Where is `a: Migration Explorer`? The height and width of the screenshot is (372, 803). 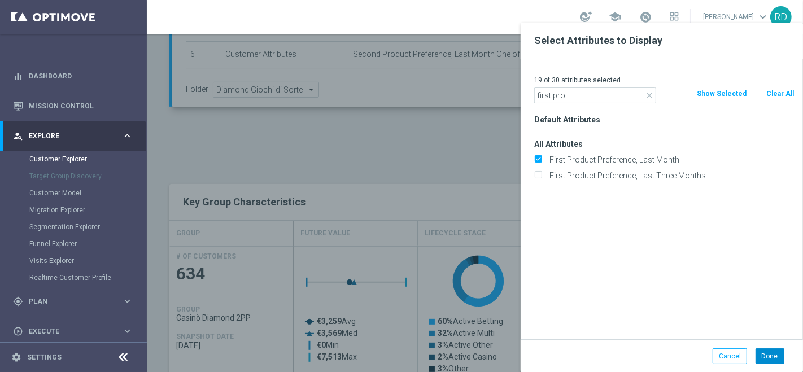 a: Migration Explorer is located at coordinates (73, 210).